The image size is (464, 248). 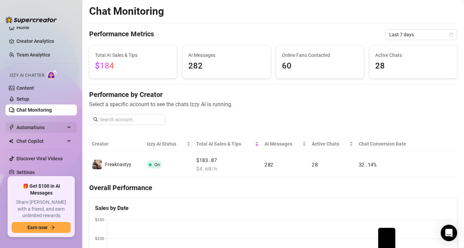 What do you see at coordinates (33, 55) in the screenshot?
I see `a: Team Analytics` at bounding box center [33, 55].